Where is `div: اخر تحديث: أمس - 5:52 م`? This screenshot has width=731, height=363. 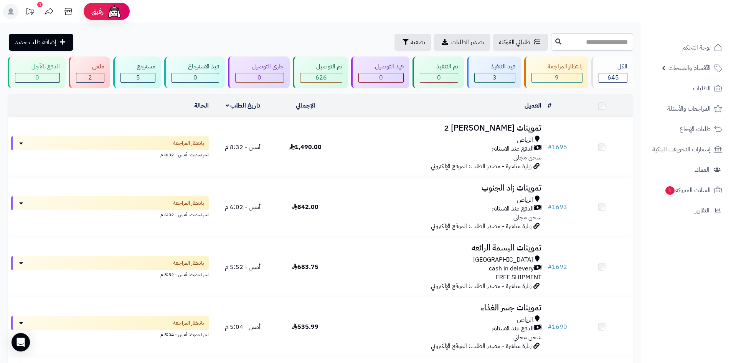 div: اخر تحديث: أمس - 5:52 م is located at coordinates (110, 274).